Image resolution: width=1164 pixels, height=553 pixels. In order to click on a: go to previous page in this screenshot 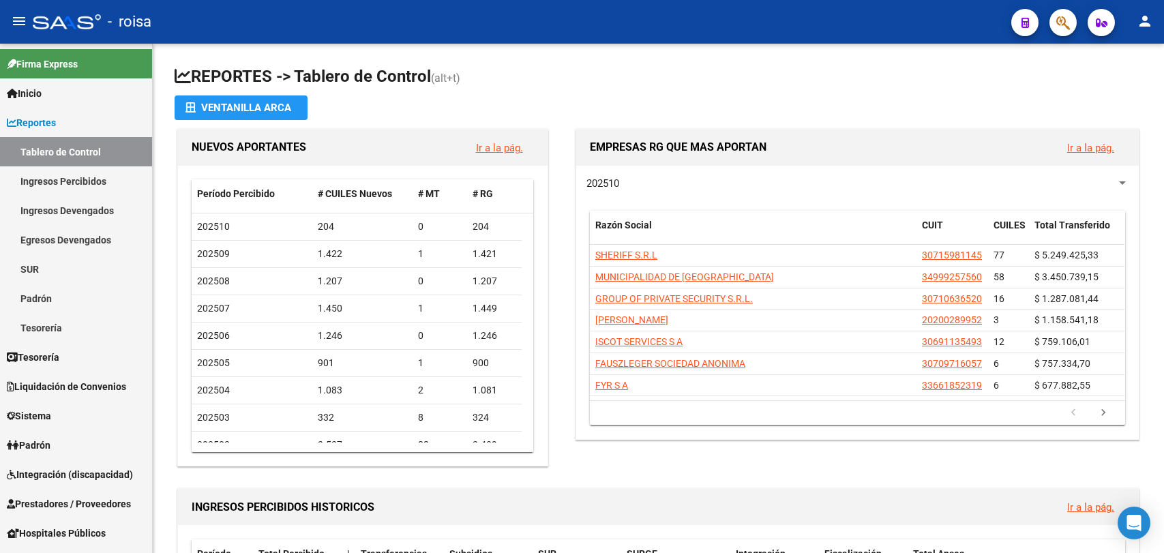, I will do `click(1074, 413)`.